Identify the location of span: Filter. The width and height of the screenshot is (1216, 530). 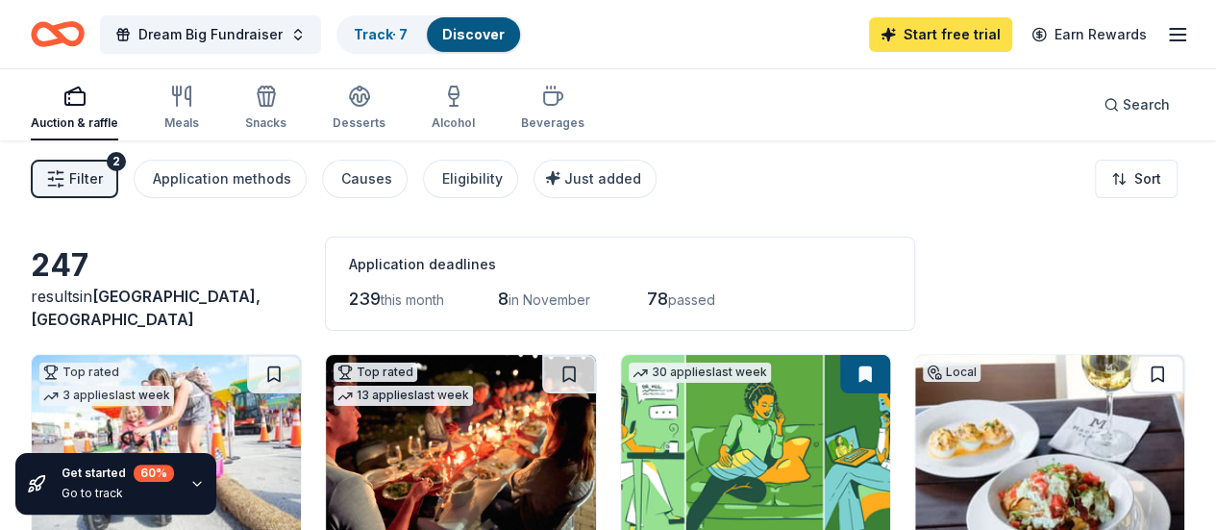
(86, 179).